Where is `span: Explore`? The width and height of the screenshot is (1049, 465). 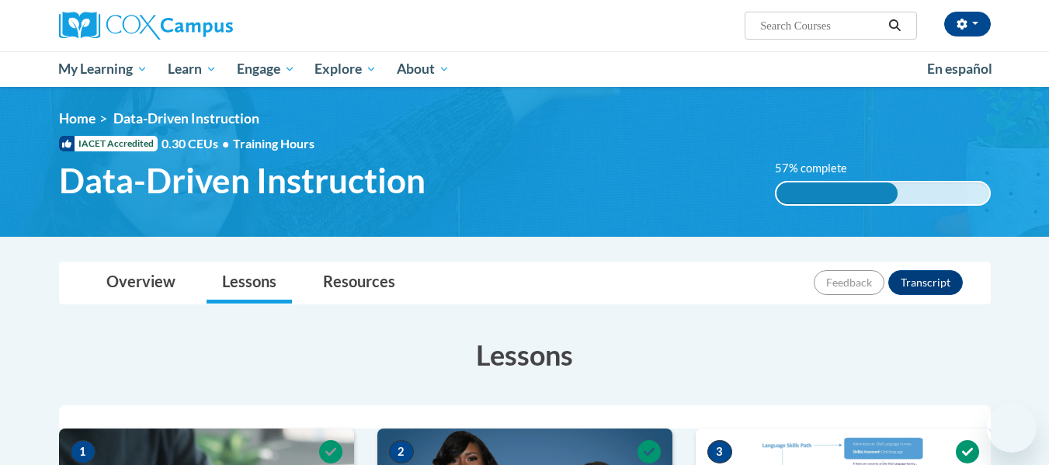
span: Explore is located at coordinates (345, 69).